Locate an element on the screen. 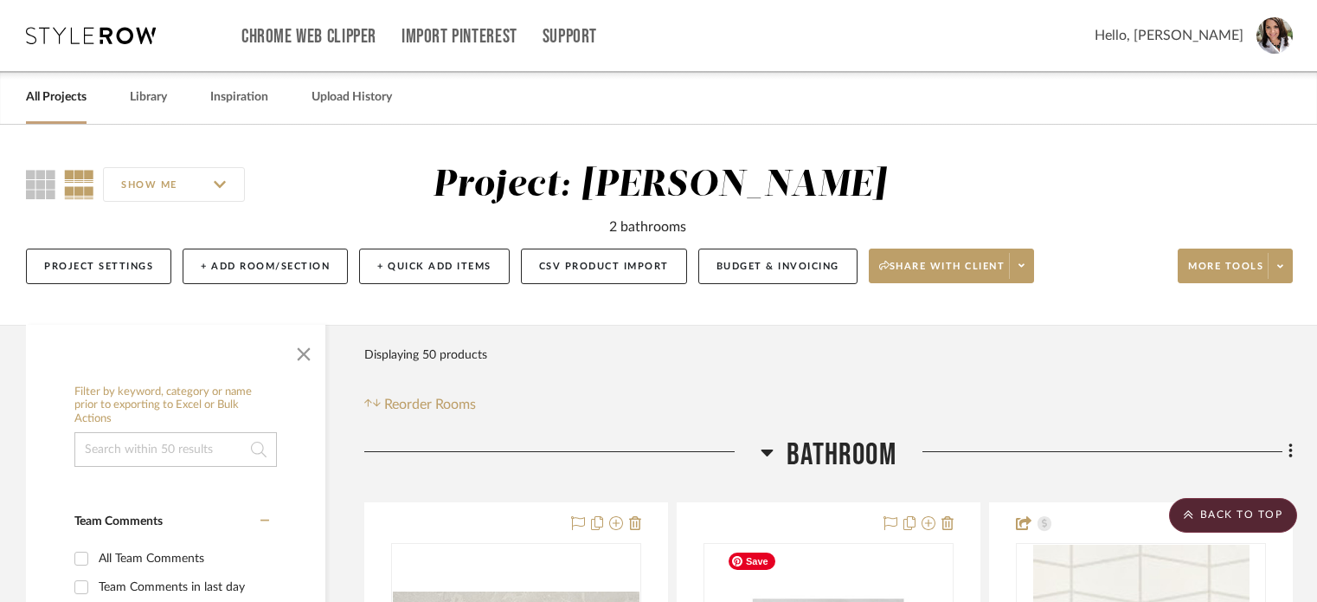 The height and width of the screenshot is (602, 1317). span: More tools is located at coordinates (1226, 273).